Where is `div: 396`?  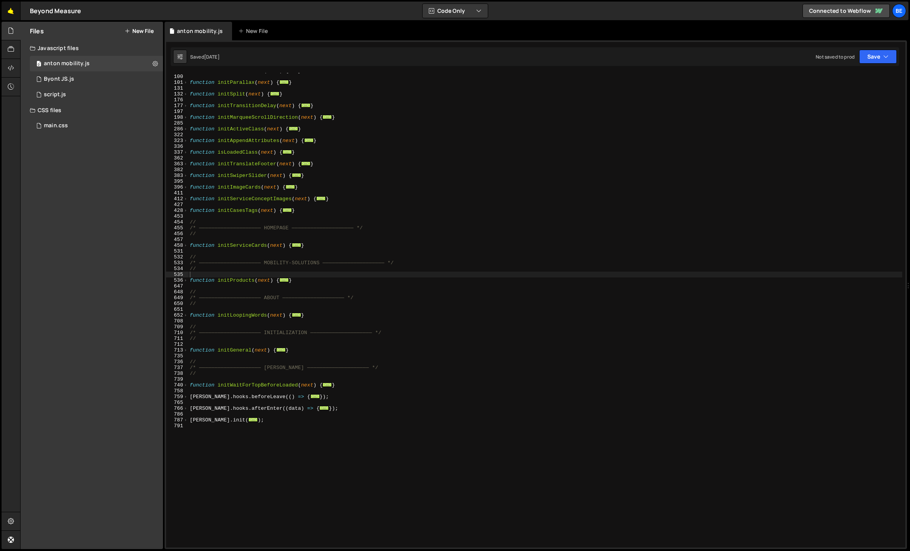 div: 396 is located at coordinates (177, 187).